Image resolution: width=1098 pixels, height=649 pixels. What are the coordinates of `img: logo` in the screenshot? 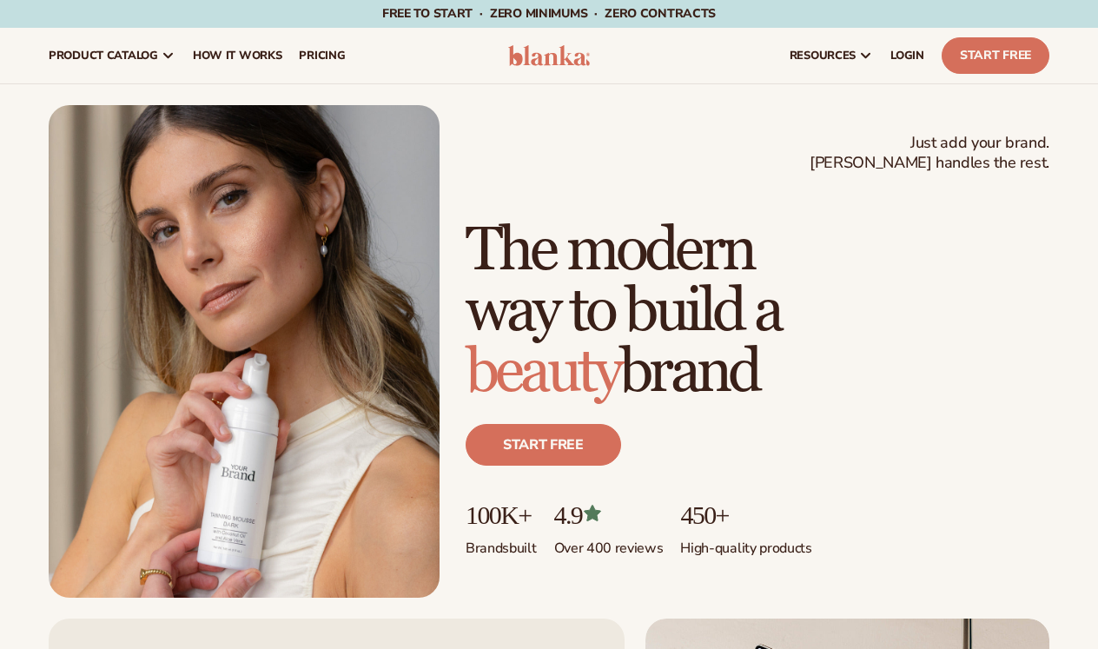 It's located at (549, 56).